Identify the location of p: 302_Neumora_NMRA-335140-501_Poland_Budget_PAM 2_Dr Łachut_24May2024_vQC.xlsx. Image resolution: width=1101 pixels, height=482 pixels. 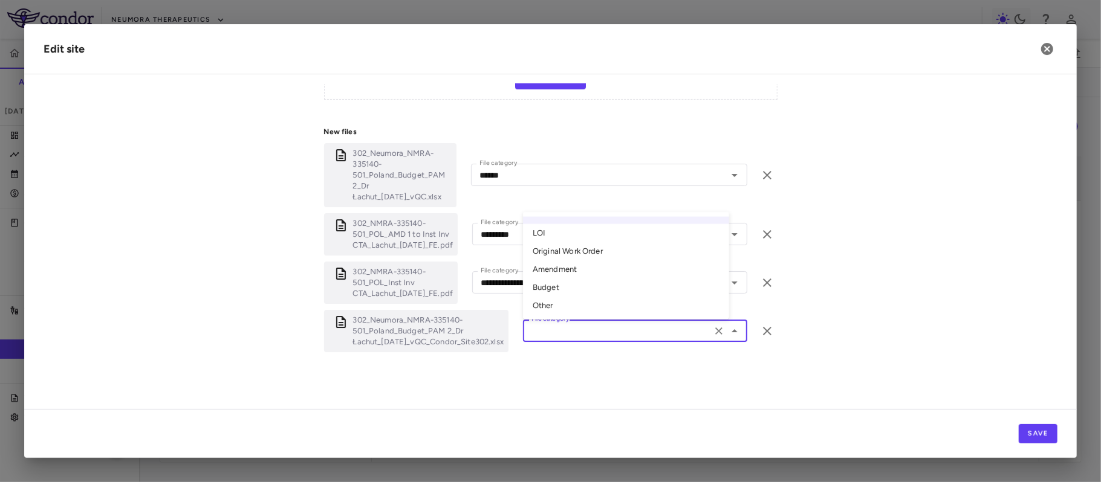
(402, 175).